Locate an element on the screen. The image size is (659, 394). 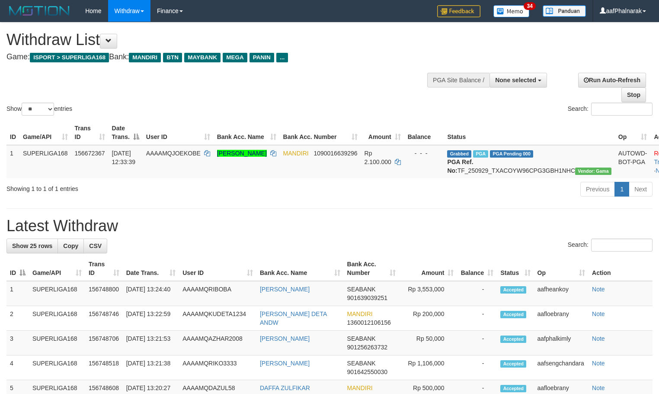
td: aafphalkimly is located at coordinates (562, 343).